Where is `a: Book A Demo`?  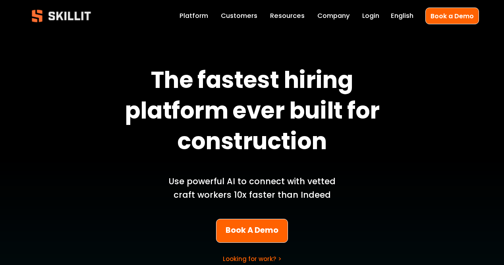 a: Book A Demo is located at coordinates (252, 231).